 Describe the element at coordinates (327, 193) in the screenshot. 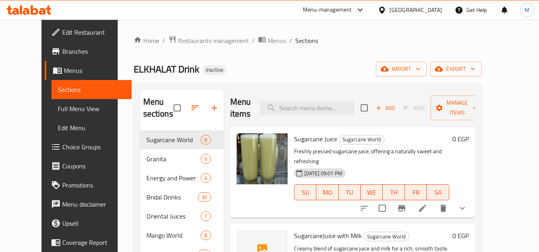

I see `span: MO` at that location.